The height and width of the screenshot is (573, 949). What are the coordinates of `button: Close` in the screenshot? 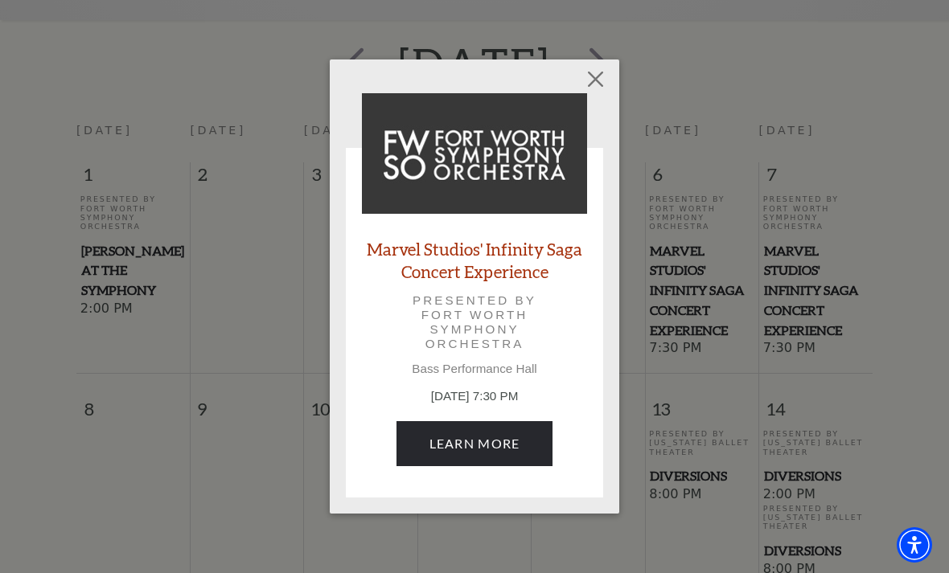 It's located at (596, 79).